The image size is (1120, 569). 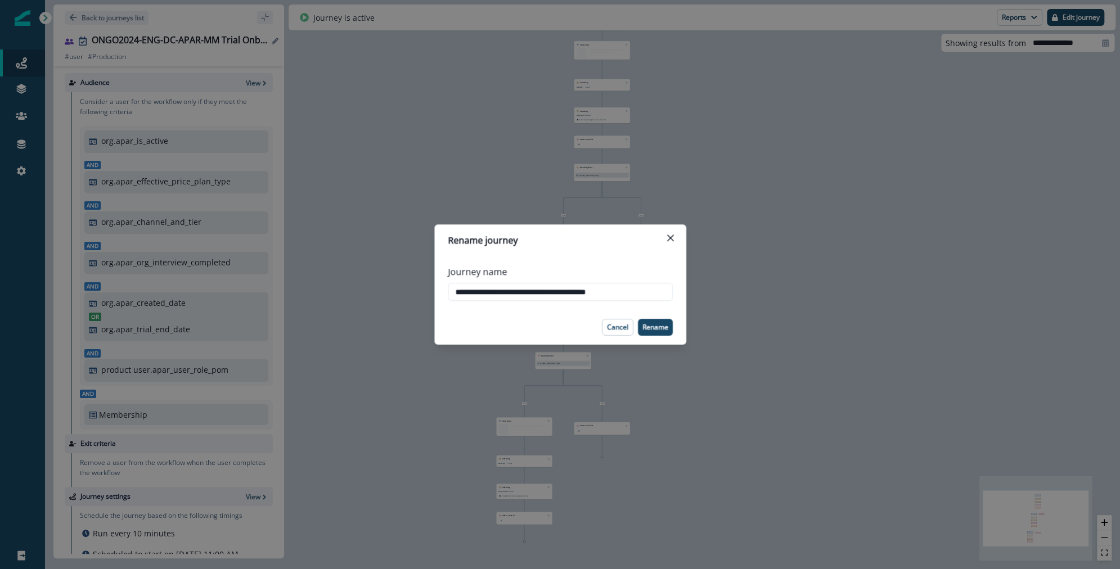 I want to click on button: Cancel, so click(x=617, y=327).